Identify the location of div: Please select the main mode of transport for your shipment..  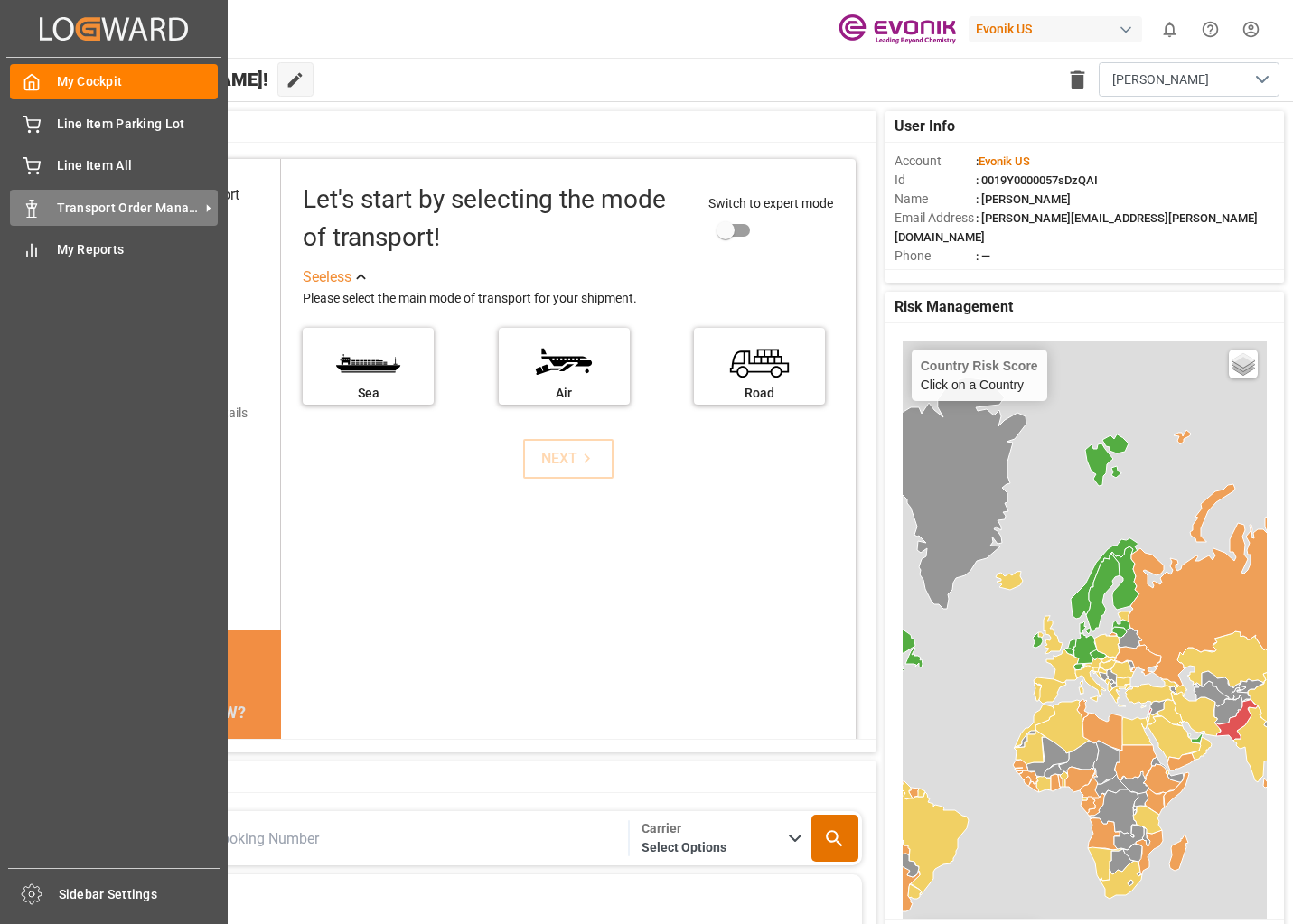
(573, 299).